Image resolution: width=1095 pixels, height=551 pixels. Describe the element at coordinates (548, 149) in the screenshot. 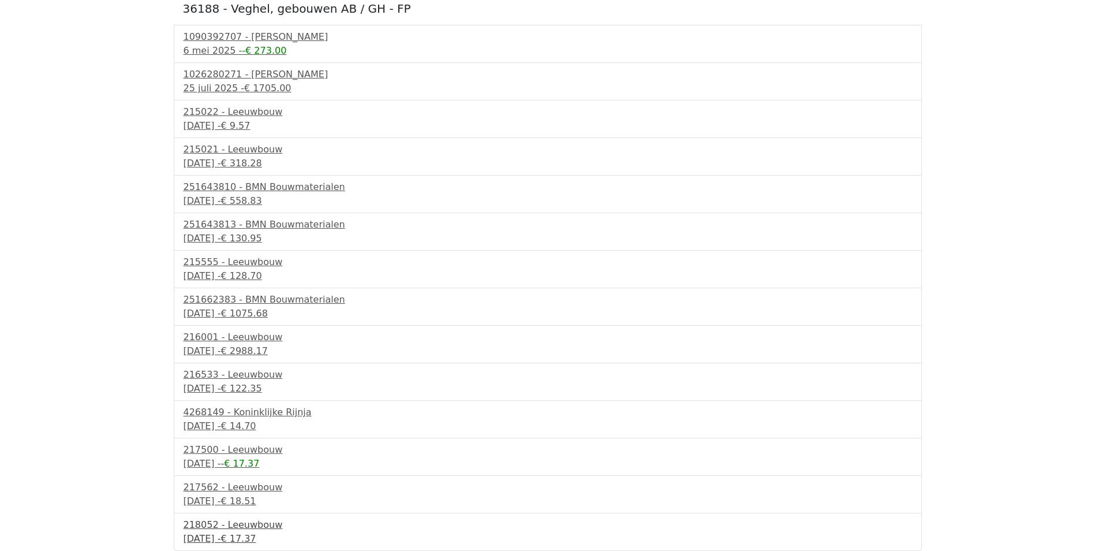

I see `div: 215021 - Leeuwbouw` at that location.